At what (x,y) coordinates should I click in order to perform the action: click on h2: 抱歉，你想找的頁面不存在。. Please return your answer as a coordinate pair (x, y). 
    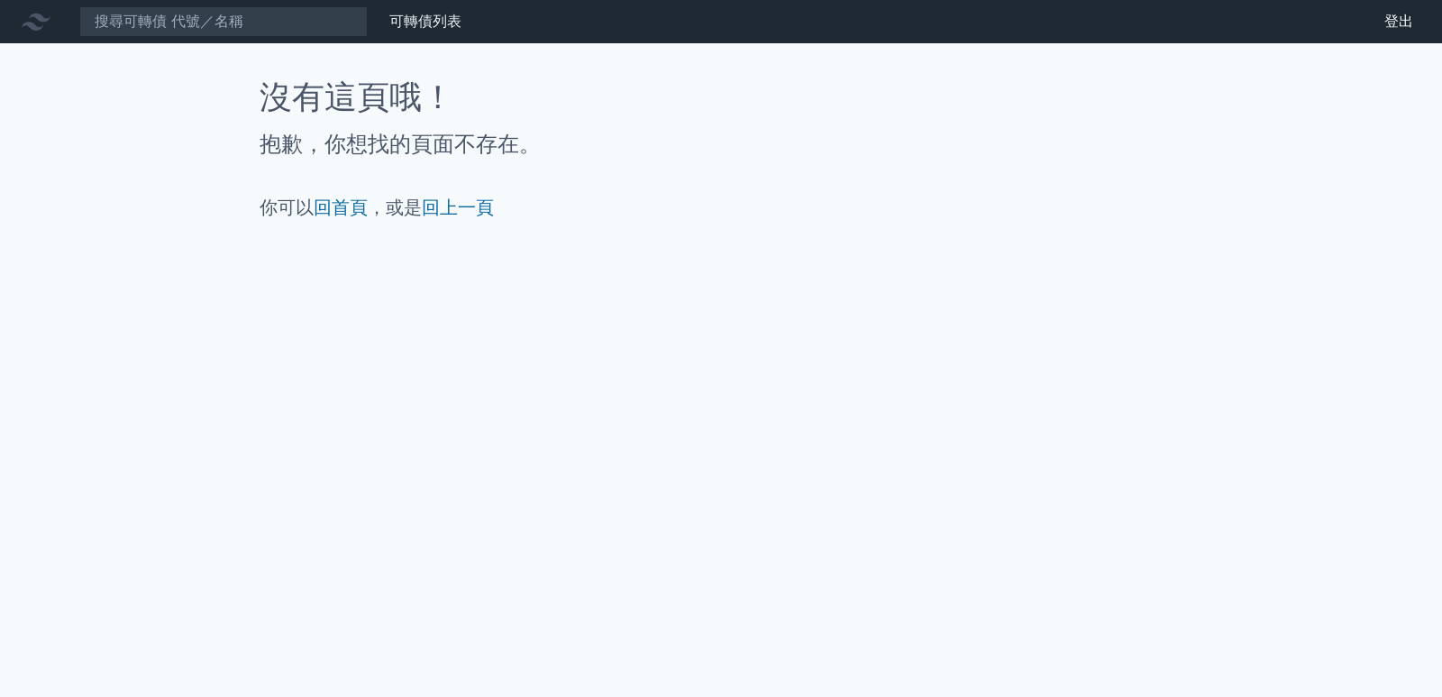
    Looking at the image, I should click on (721, 144).